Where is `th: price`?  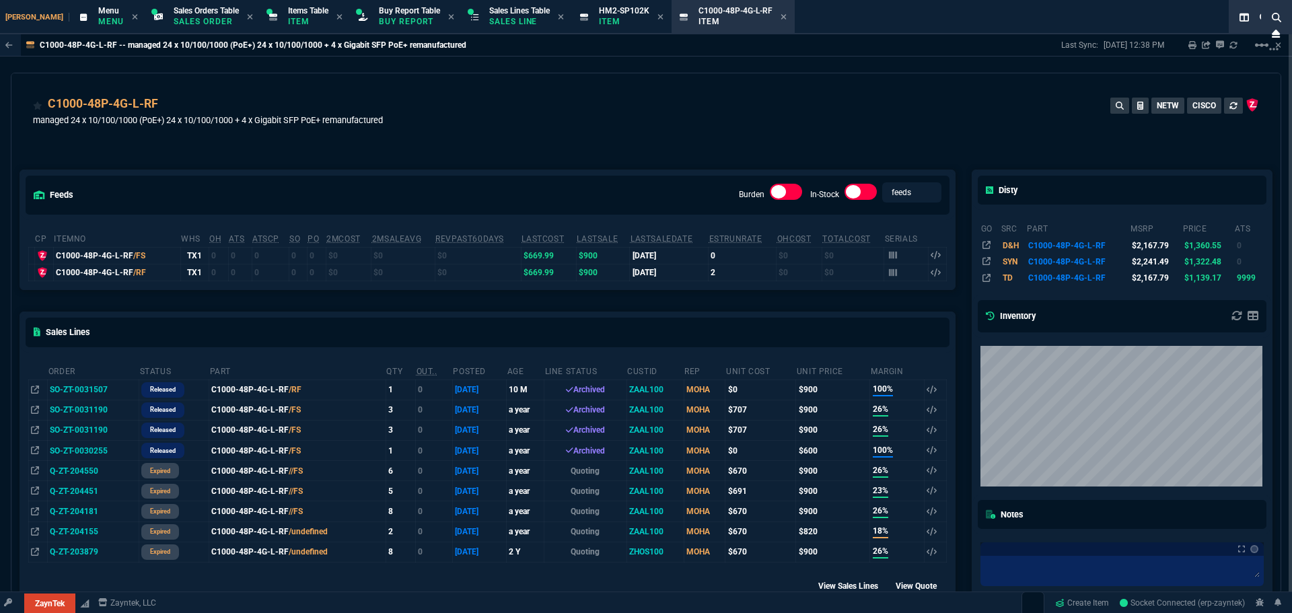
th: price is located at coordinates (1209, 228).